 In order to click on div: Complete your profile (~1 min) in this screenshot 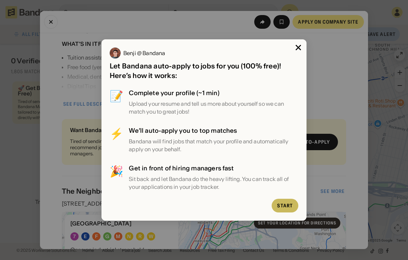, I will do `click(214, 93)`.